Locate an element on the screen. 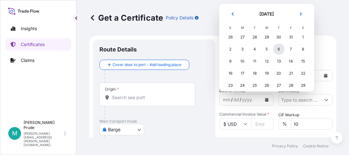 The height and width of the screenshot is (155, 349). div: Monday, November 17, 2025 is located at coordinates (242, 74).